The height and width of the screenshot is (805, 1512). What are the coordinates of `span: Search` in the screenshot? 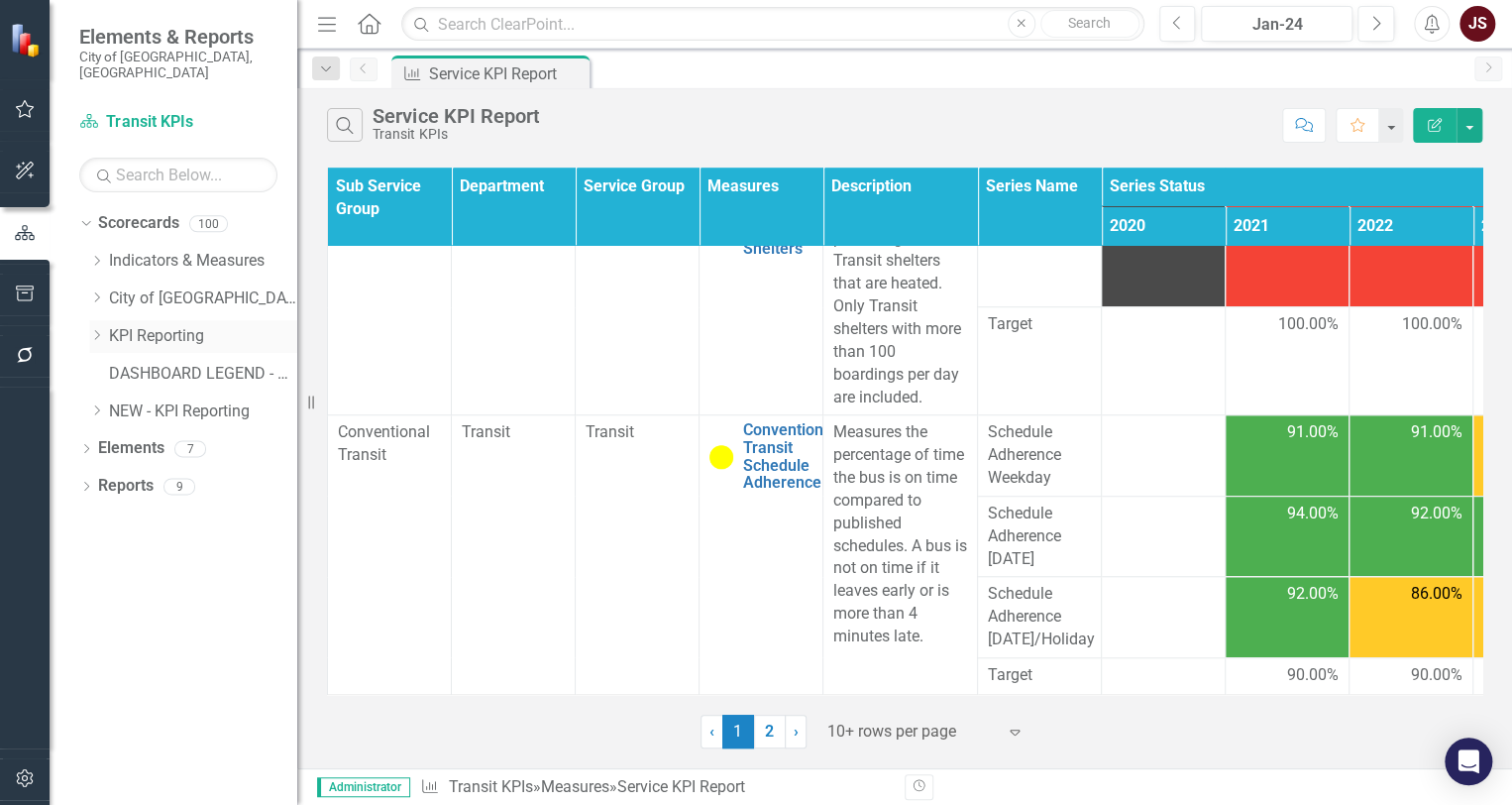 It's located at (1089, 23).